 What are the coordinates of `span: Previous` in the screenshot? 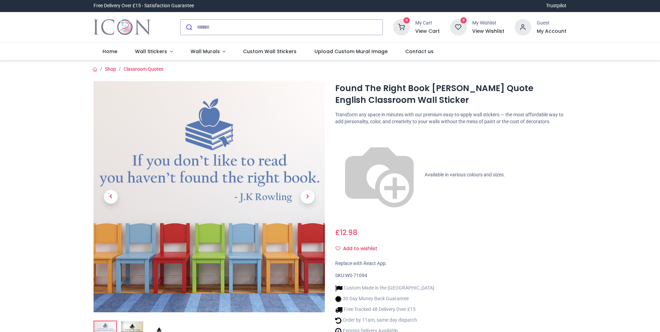 It's located at (111, 197).